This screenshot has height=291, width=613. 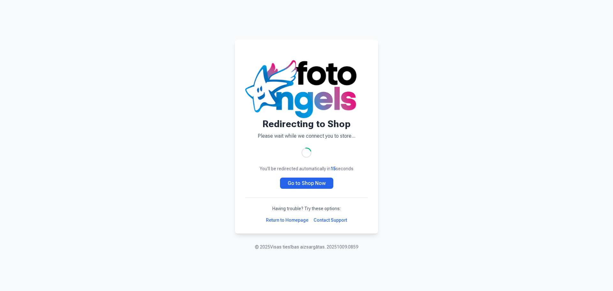 What do you see at coordinates (307, 247) in the screenshot?
I see `p: © 2025 Visas tiesības aizsargātas. 20251009.0859` at bounding box center [307, 247].